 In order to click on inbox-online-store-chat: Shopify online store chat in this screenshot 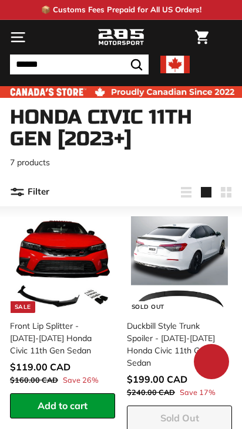, I will do `click(211, 363)`.